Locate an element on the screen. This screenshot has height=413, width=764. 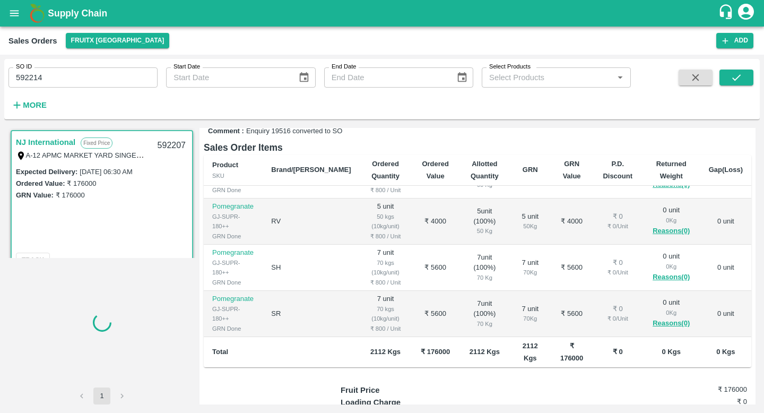
h6: ₹ 176000 is located at coordinates (713, 390).